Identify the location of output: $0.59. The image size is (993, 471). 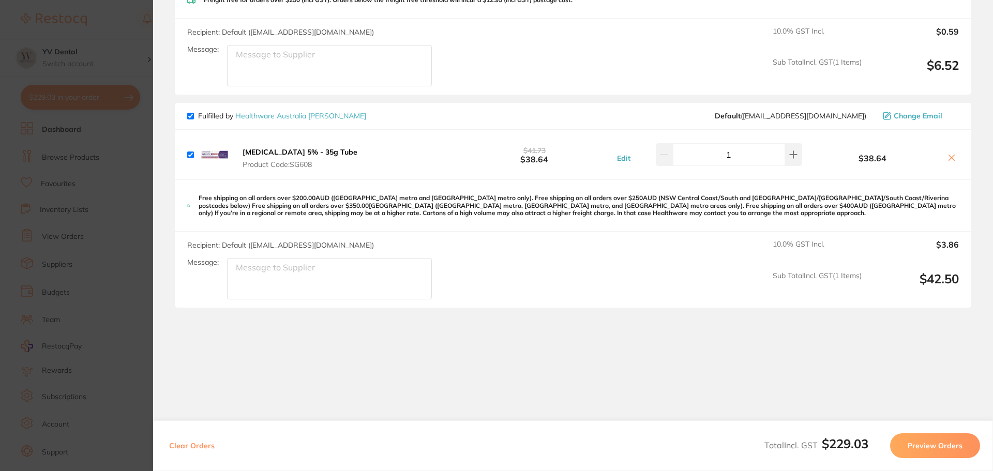
(915, 38).